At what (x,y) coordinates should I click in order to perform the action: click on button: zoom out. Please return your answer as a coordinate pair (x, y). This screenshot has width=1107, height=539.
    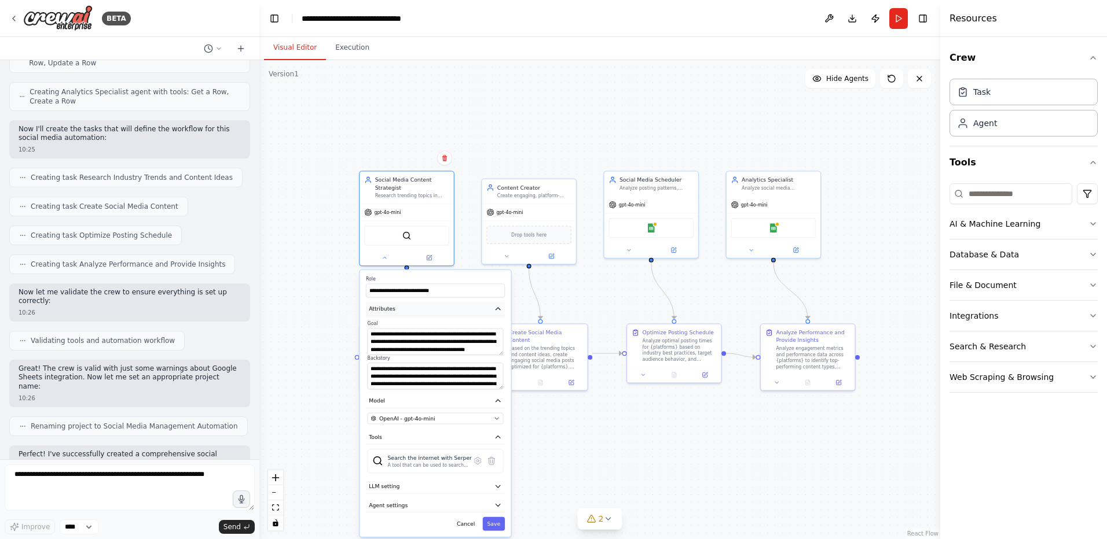
    Looking at the image, I should click on (276, 493).